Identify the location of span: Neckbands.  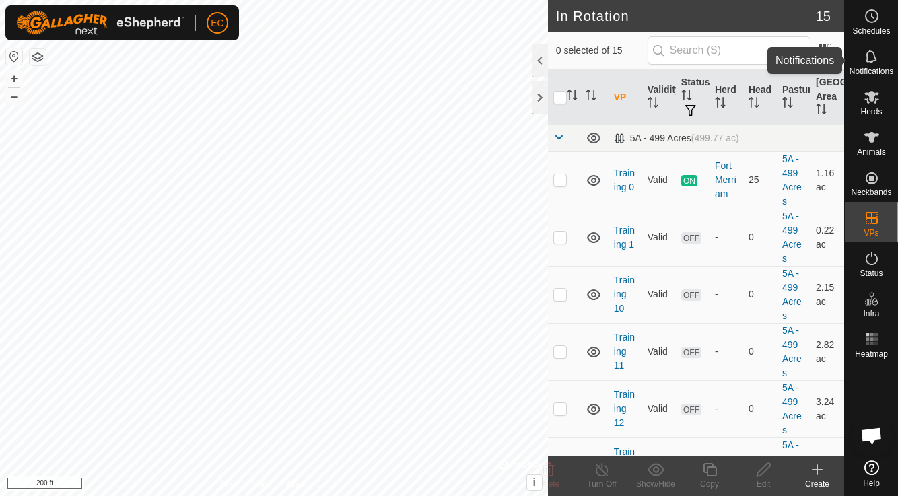
(871, 193).